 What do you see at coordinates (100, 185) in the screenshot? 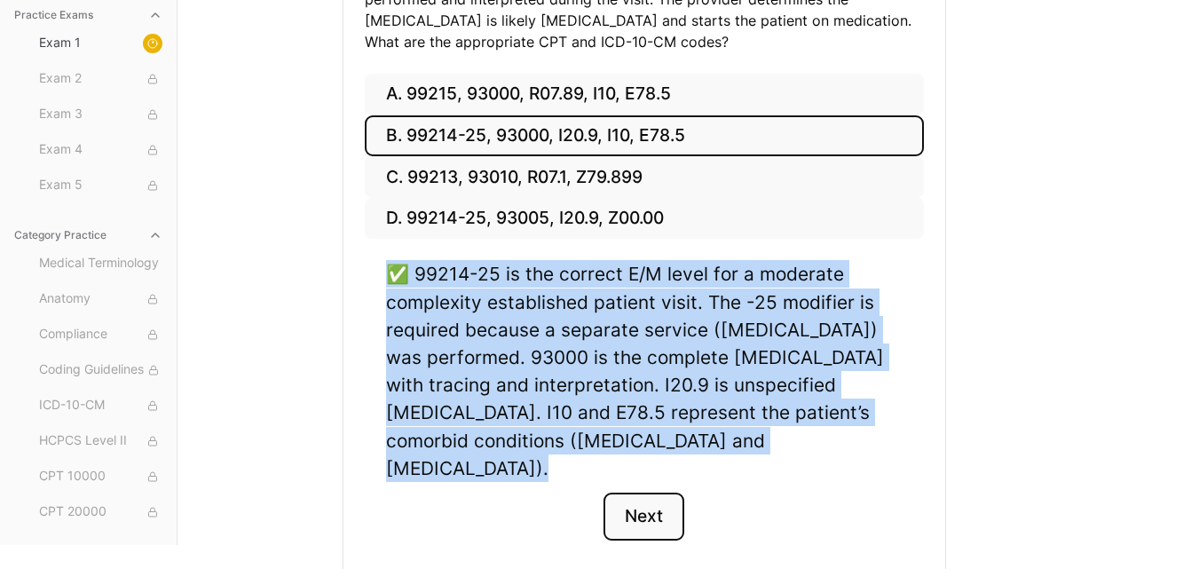
I see `span: Exam 5` at bounding box center [100, 185].